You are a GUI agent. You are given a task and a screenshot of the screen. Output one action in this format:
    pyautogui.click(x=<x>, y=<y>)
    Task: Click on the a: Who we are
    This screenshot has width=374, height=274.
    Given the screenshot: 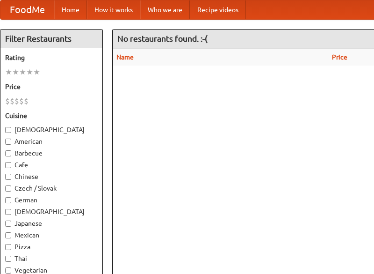 What is the action you would take?
    pyautogui.click(x=165, y=10)
    